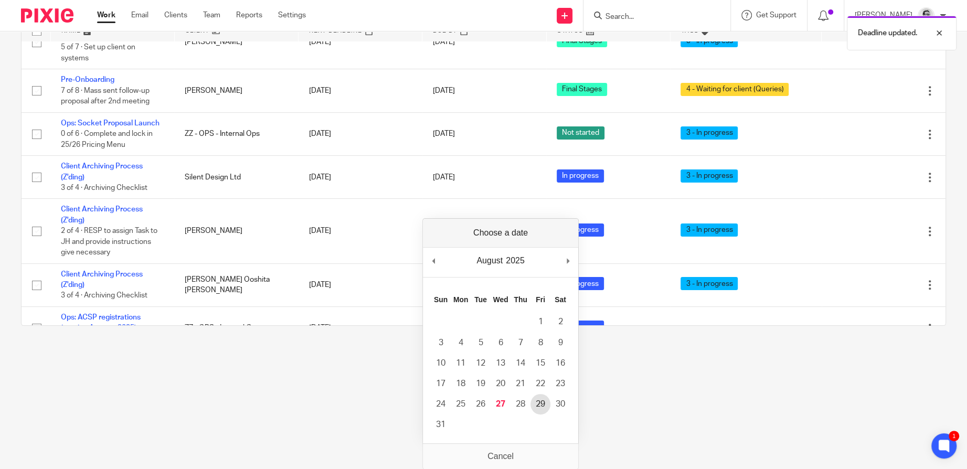 The height and width of the screenshot is (469, 967). I want to click on span: 0 of 6 · Complete and lock in 25/26 Pricing Menu, so click(107, 139).